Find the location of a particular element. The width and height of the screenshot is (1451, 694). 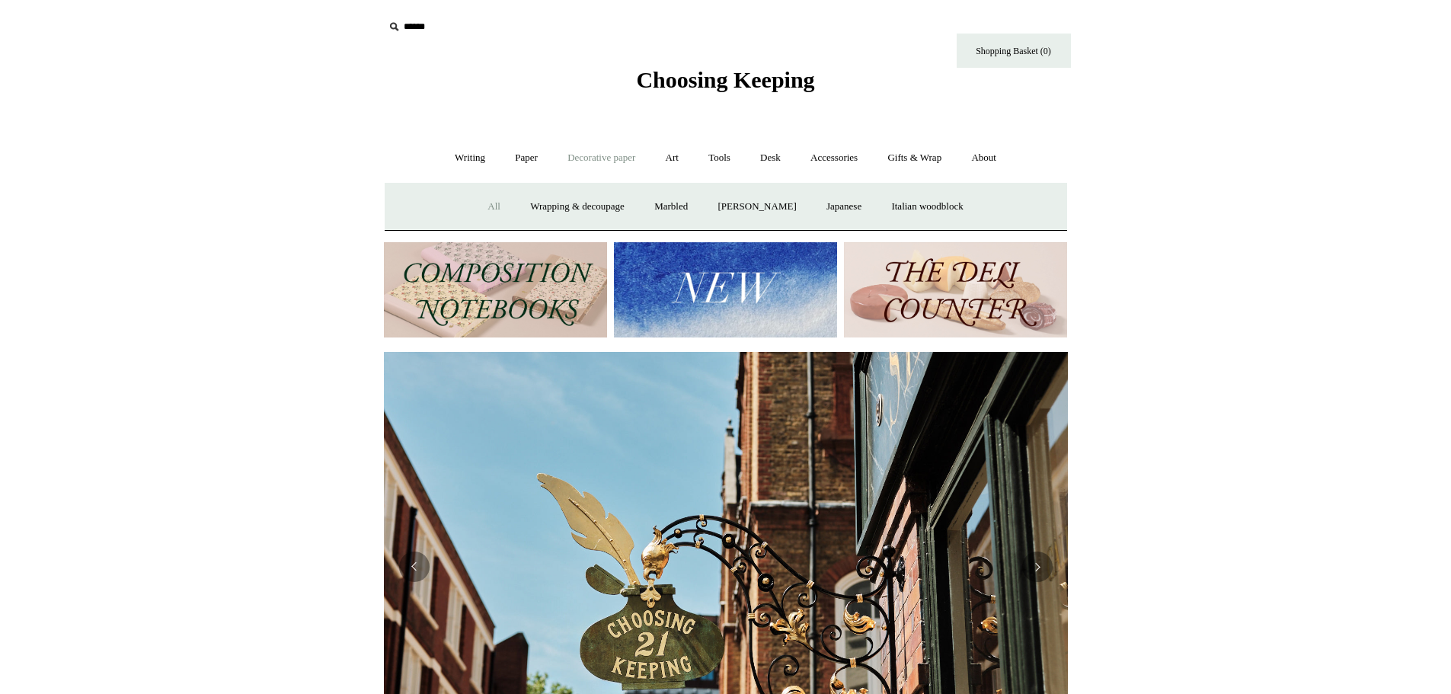

img: 202302 Composition ledgers.jpg__PID:69722ee6-fa44-49dd-a067-31375e5d54ec is located at coordinates (495, 289).